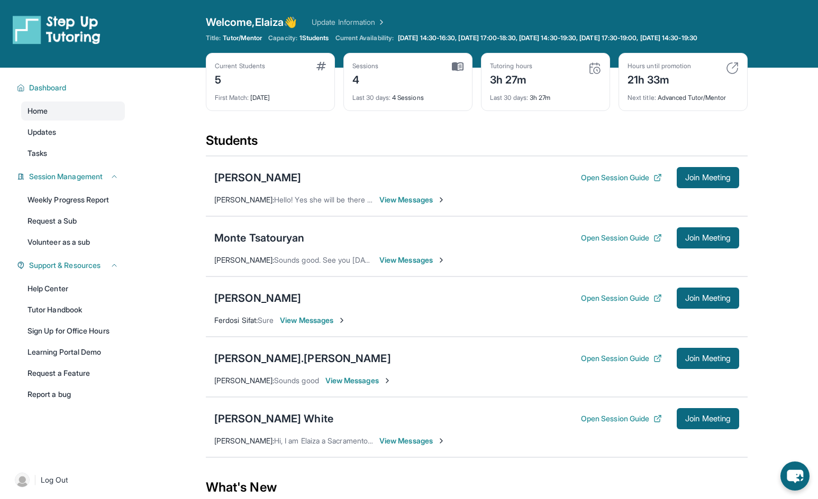  Describe the element at coordinates (54, 480) in the screenshot. I see `span: Log Out` at that location.